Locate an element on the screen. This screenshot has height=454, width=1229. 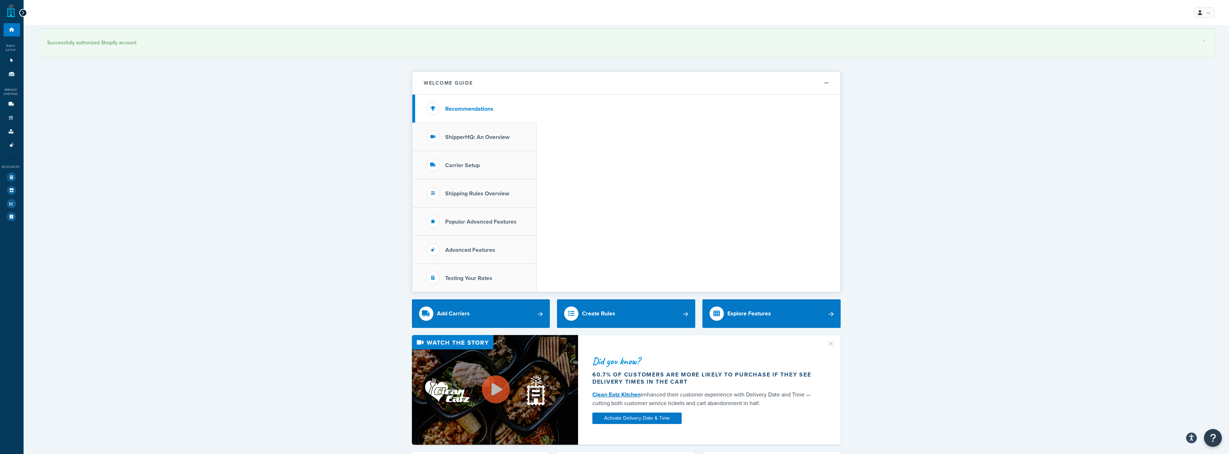
a: Clean Eatz Kitchen is located at coordinates (616, 394).